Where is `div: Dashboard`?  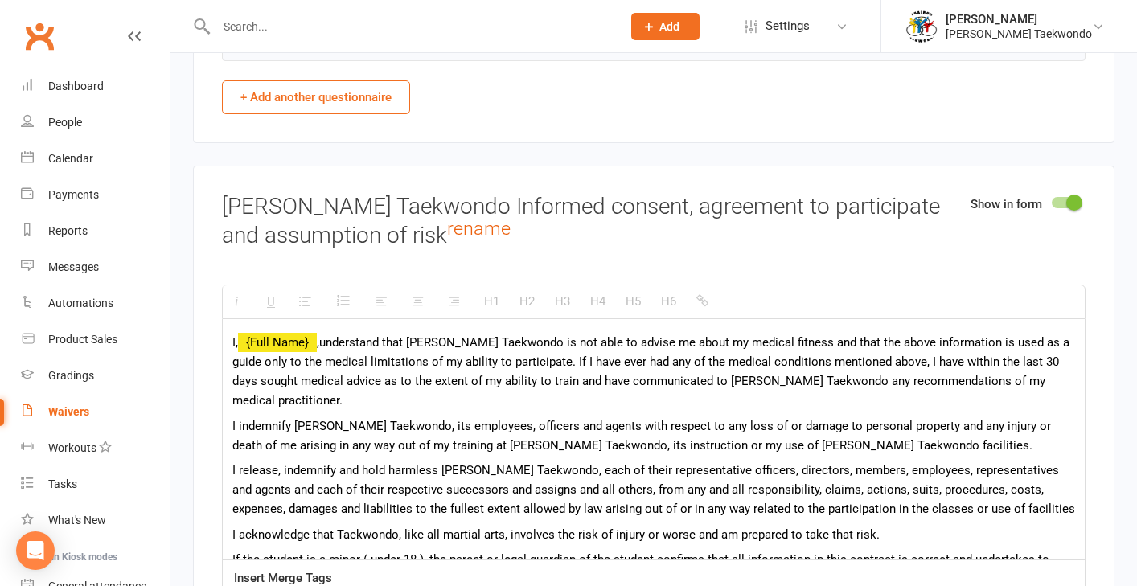 div: Dashboard is located at coordinates (76, 86).